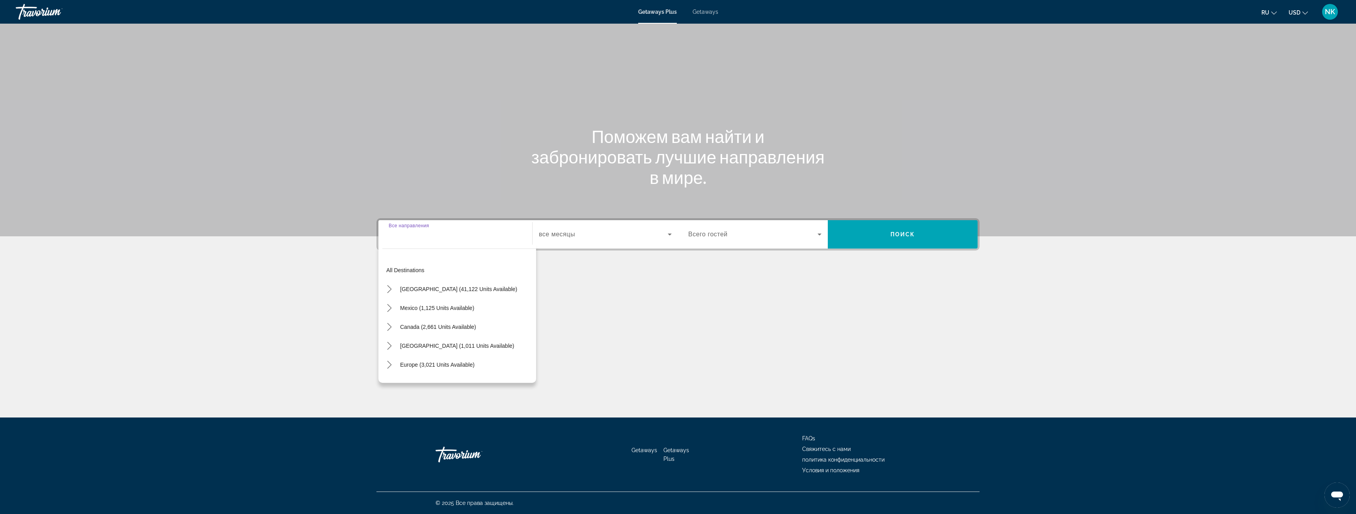 The width and height of the screenshot is (1356, 514). Describe the element at coordinates (1269, 12) in the screenshot. I see `button: Change language` at that location.